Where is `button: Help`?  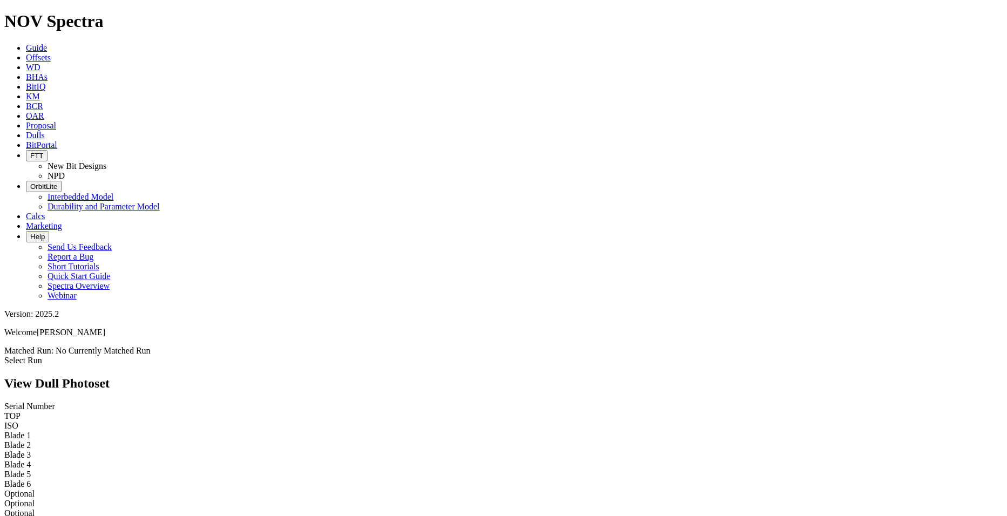
button: Help is located at coordinates (37, 237).